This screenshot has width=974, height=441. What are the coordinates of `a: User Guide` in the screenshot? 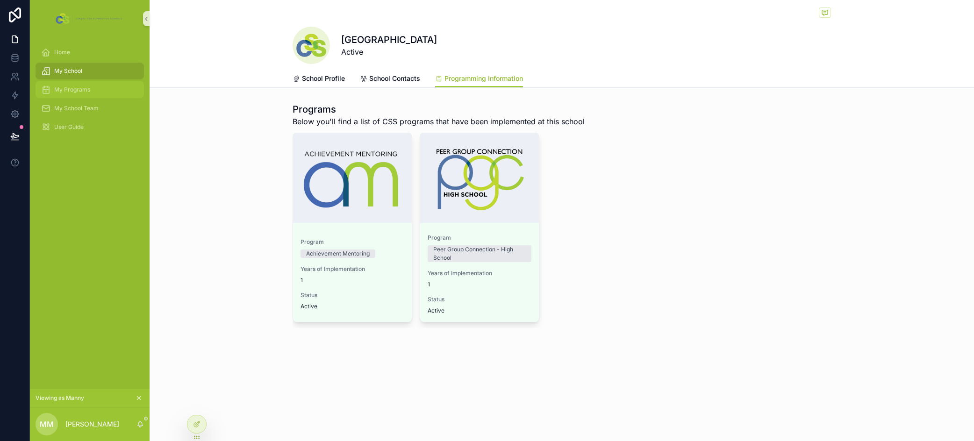 It's located at (90, 127).